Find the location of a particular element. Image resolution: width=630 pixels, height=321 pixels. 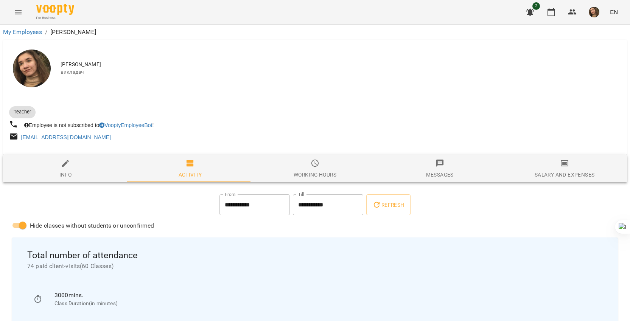

img: Voopty Logo is located at coordinates (55, 9).